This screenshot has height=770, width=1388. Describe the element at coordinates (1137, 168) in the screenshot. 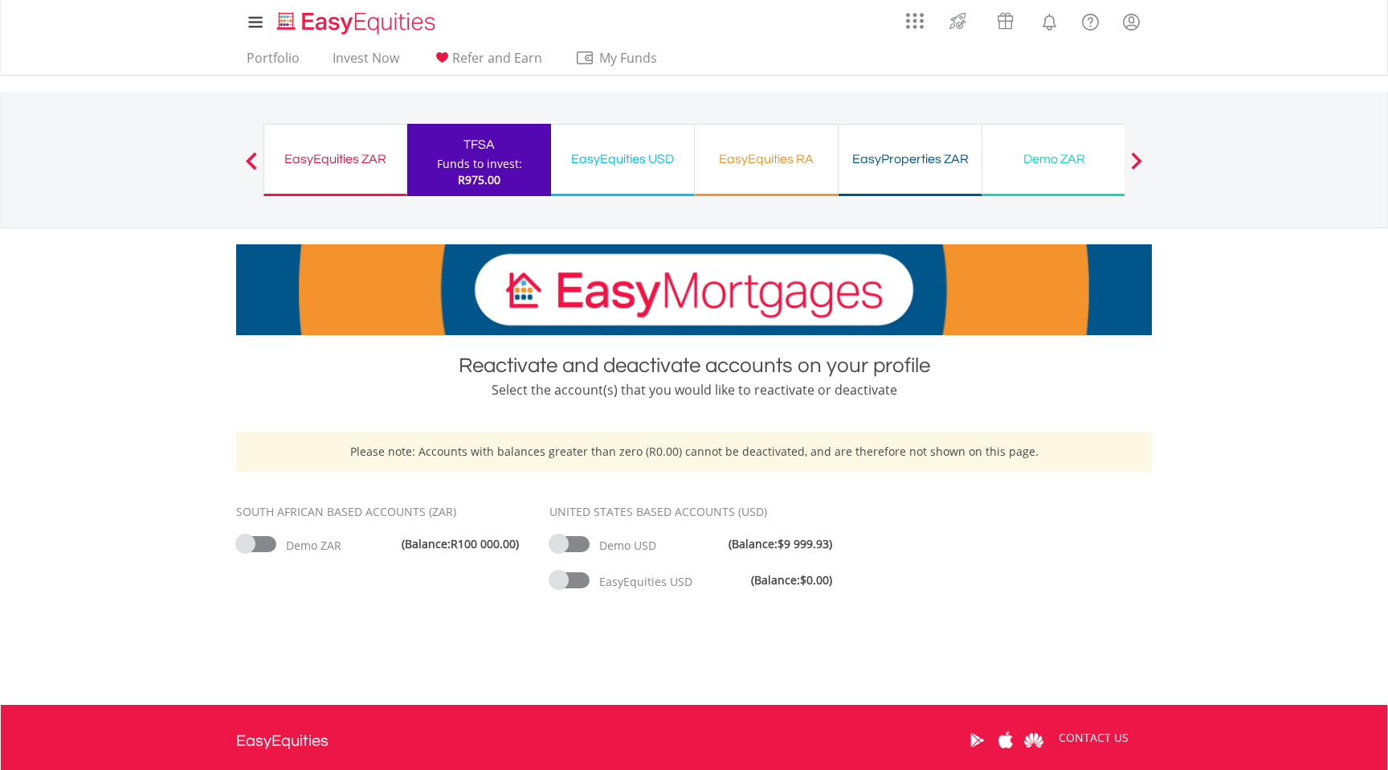

I see `button: Next` at that location.